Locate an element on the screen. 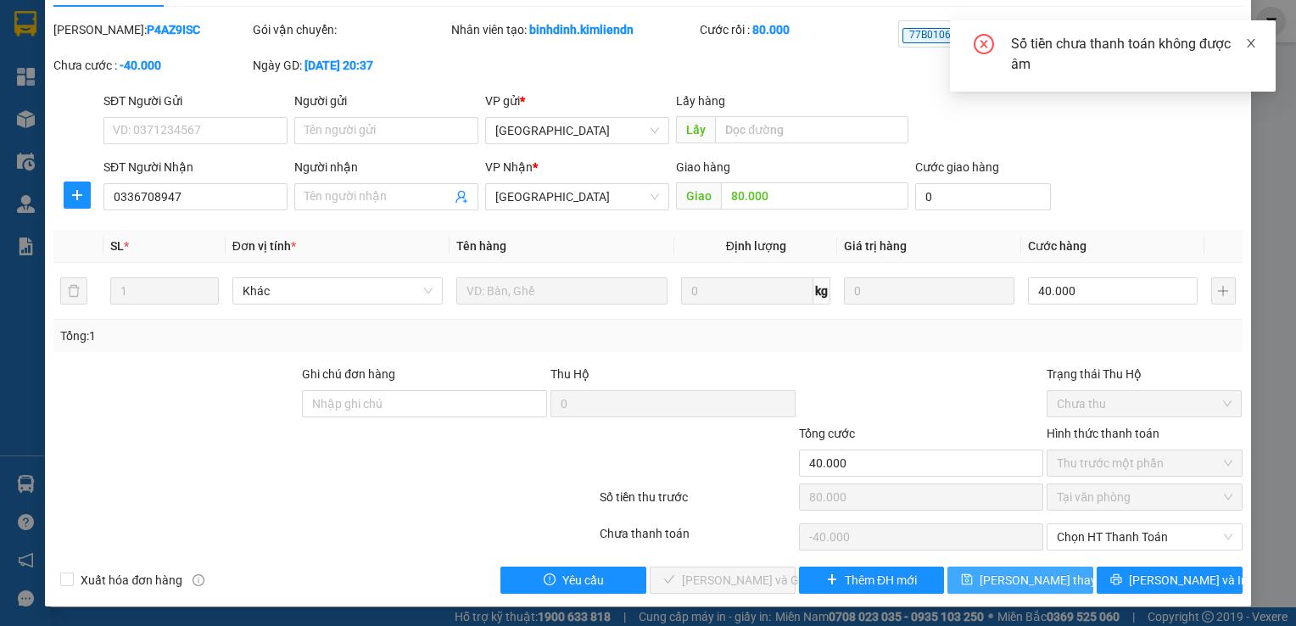 Image resolution: width=1296 pixels, height=626 pixels. span: Tại văn phòng is located at coordinates (1144, 497).